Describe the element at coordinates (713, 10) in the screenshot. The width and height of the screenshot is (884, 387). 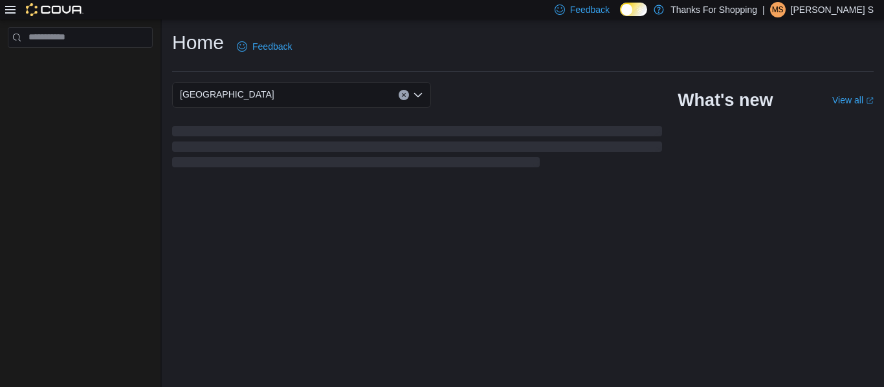
I see `p: Thanks For Shopping` at that location.